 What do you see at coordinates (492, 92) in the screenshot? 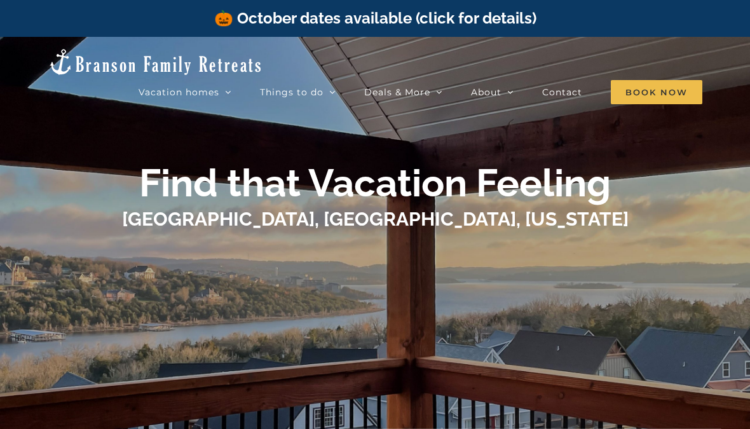
I see `a: About` at bounding box center [492, 92].